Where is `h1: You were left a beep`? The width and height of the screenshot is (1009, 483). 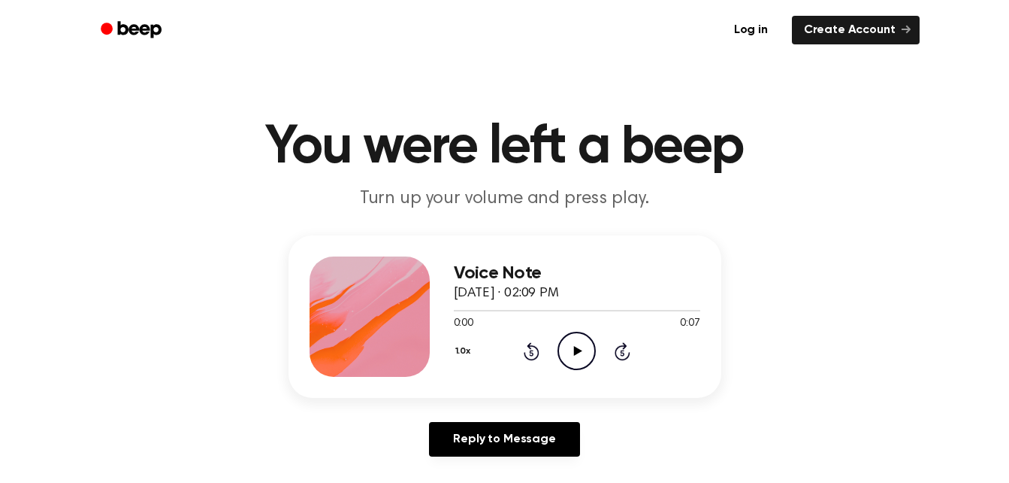
h1: You were left a beep is located at coordinates (505, 147).